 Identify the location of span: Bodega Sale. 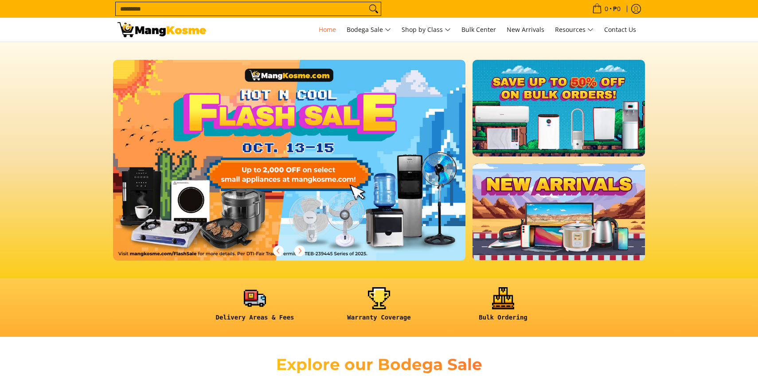
(369, 30).